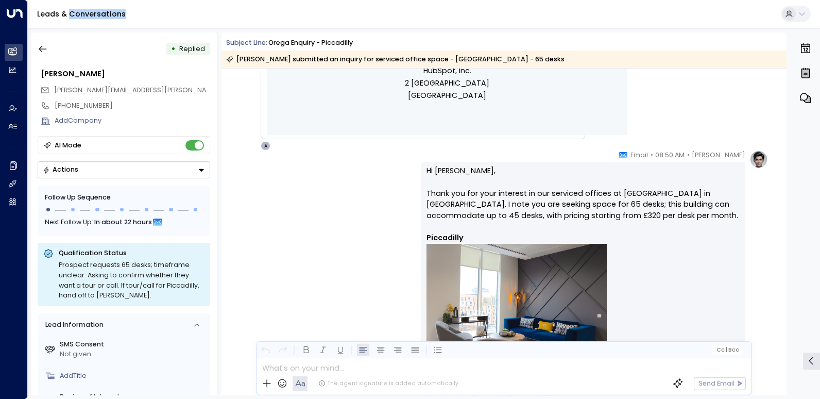 The width and height of the screenshot is (820, 399). What do you see at coordinates (124, 222) in the screenshot?
I see `span: In about 22 hours` at bounding box center [124, 222].